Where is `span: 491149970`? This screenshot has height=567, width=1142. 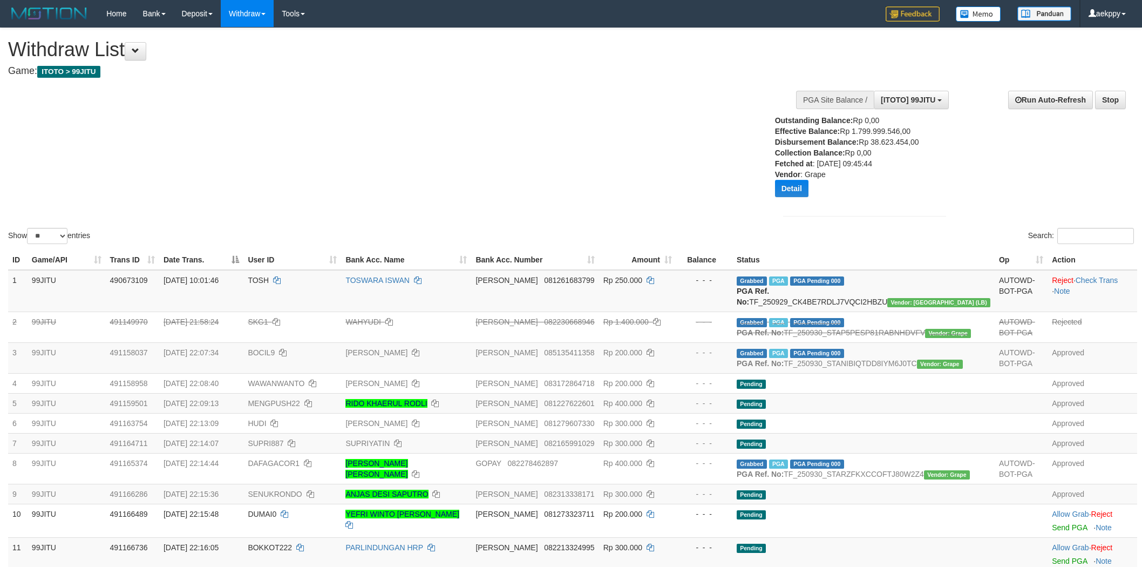
span: 491149970 is located at coordinates (129, 322).